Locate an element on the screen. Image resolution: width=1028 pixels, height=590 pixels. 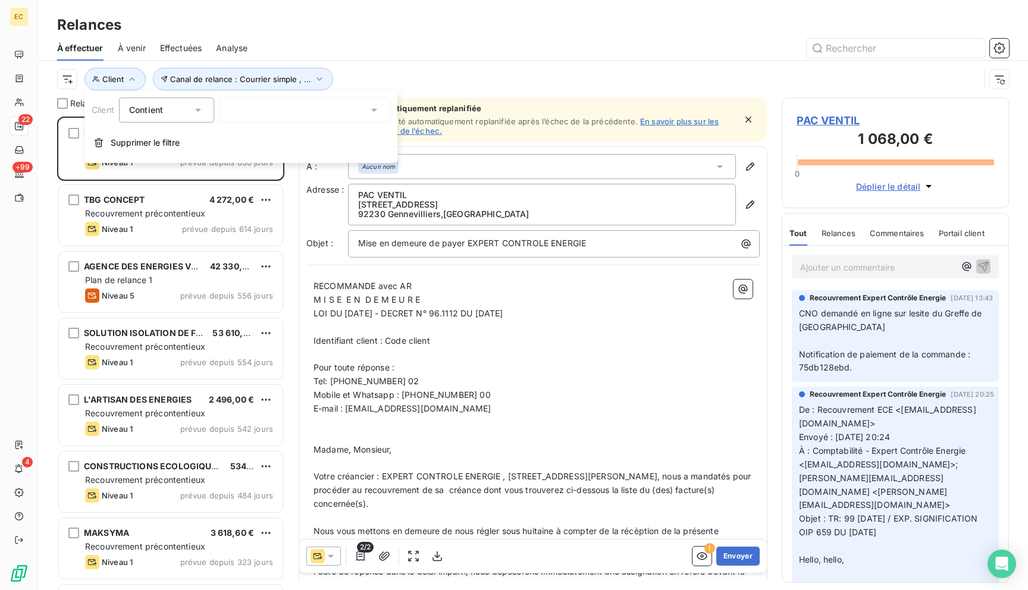
span: Commentaires is located at coordinates (897, 233).